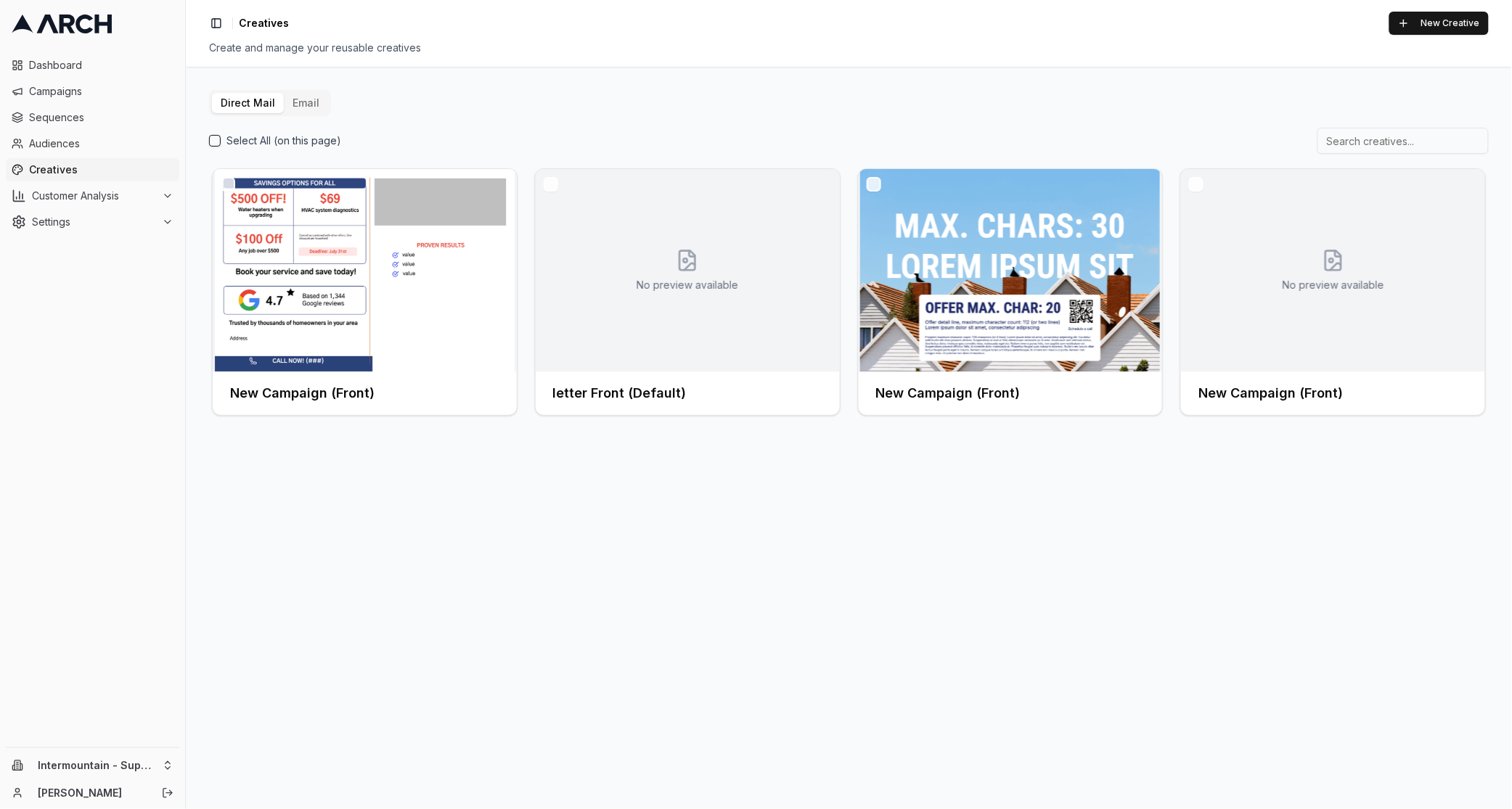  I want to click on nav: breadcrumb, so click(264, 24).